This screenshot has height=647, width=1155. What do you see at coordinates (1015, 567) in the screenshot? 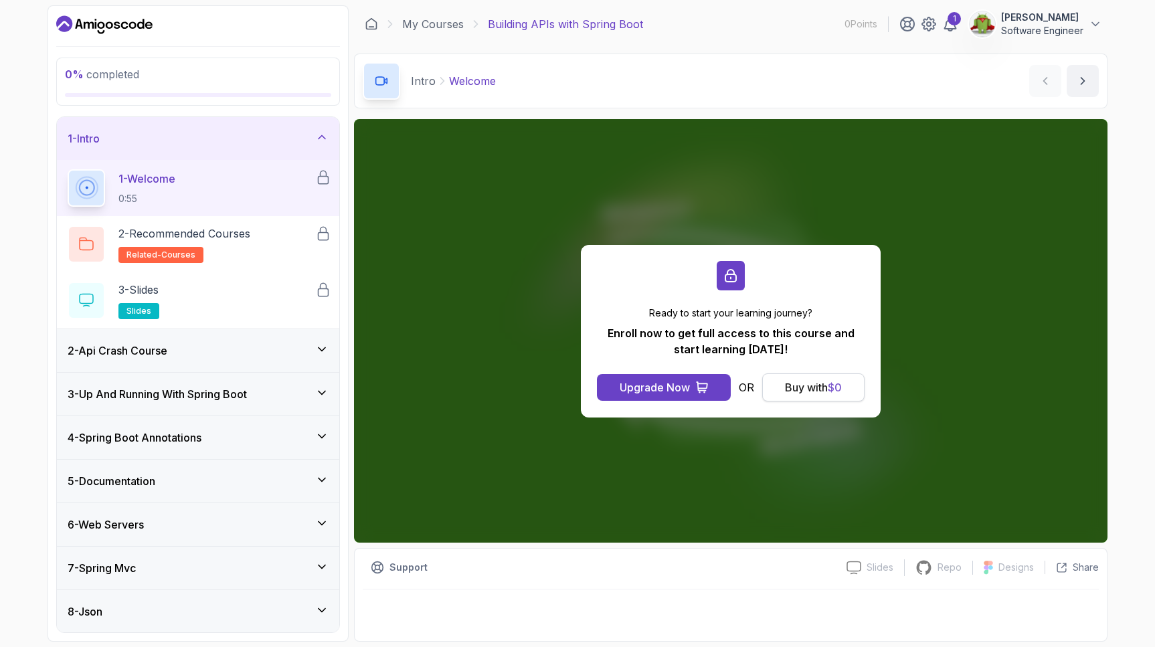
I see `p: Designs` at bounding box center [1015, 567].